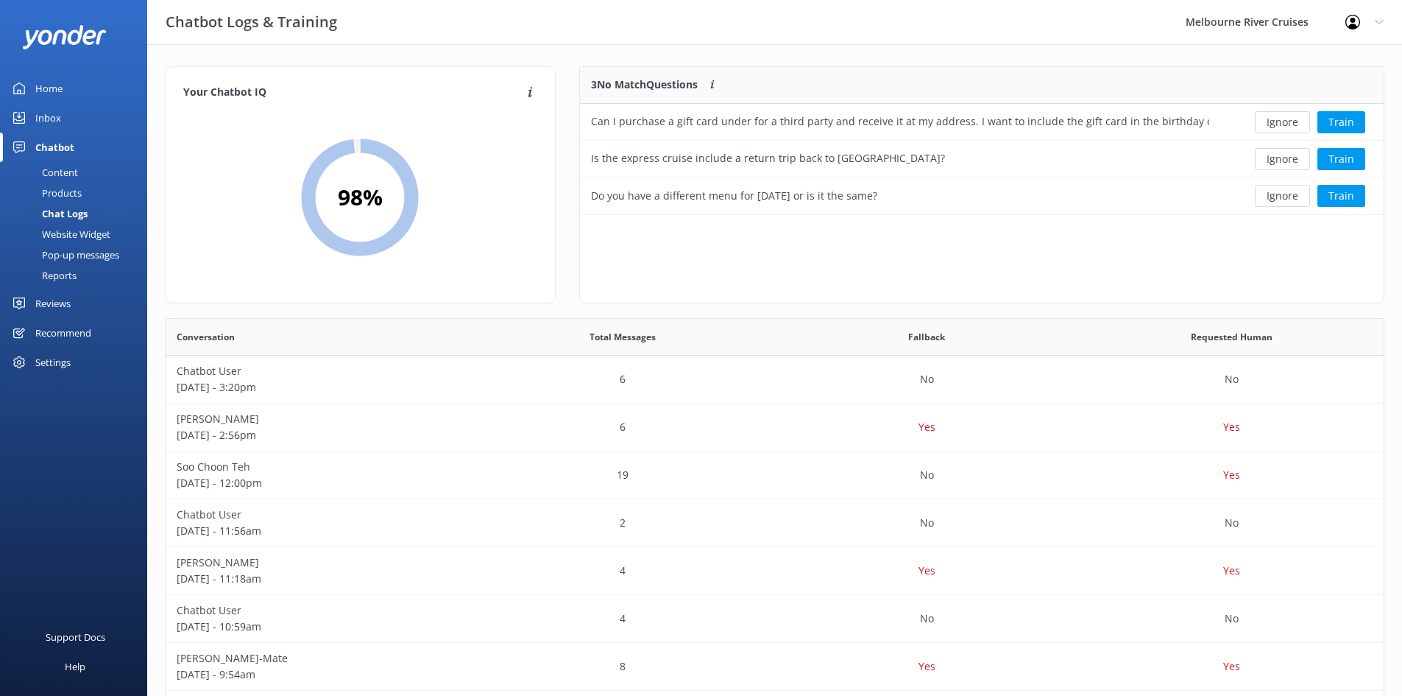  What do you see at coordinates (64, 255) in the screenshot?
I see `div: Pop-up messages` at bounding box center [64, 255].